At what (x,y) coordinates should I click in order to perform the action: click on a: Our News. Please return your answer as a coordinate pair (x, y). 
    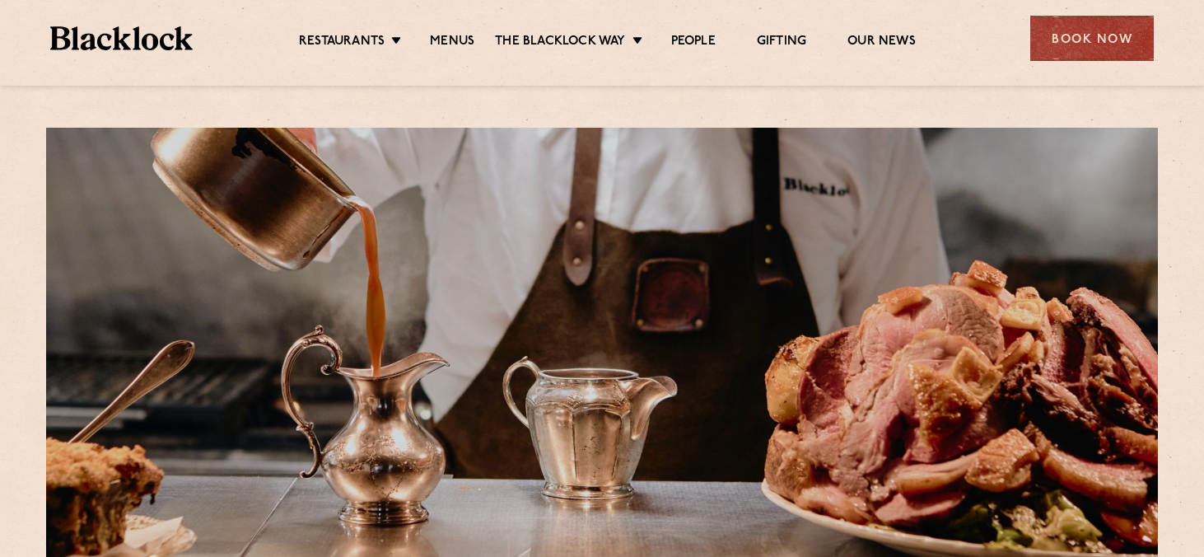
    Looking at the image, I should click on (881, 43).